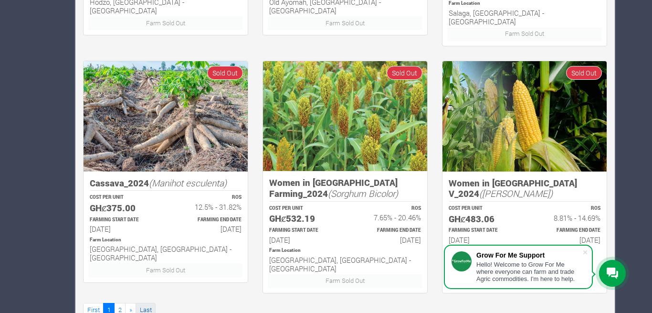 Image resolution: width=652 pixels, height=313 pixels. What do you see at coordinates (529, 255) in the screenshot?
I see `div: Grow For Me Support` at bounding box center [529, 255].